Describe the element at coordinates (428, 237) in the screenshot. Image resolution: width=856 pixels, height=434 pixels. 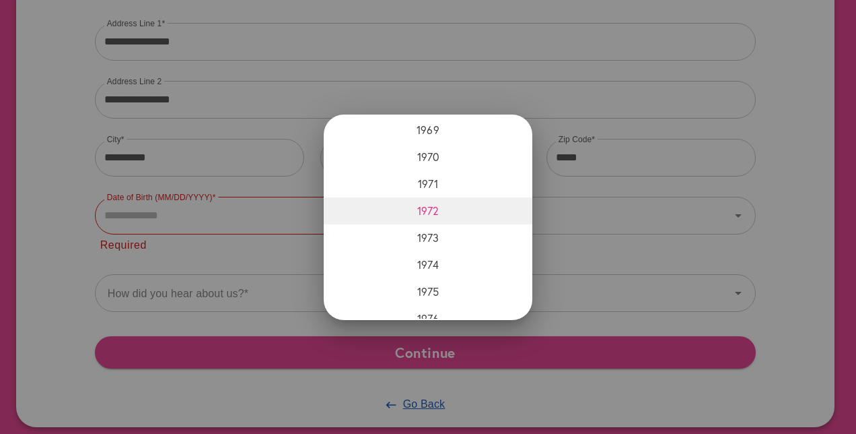
I see `h6: 1973` at that location.